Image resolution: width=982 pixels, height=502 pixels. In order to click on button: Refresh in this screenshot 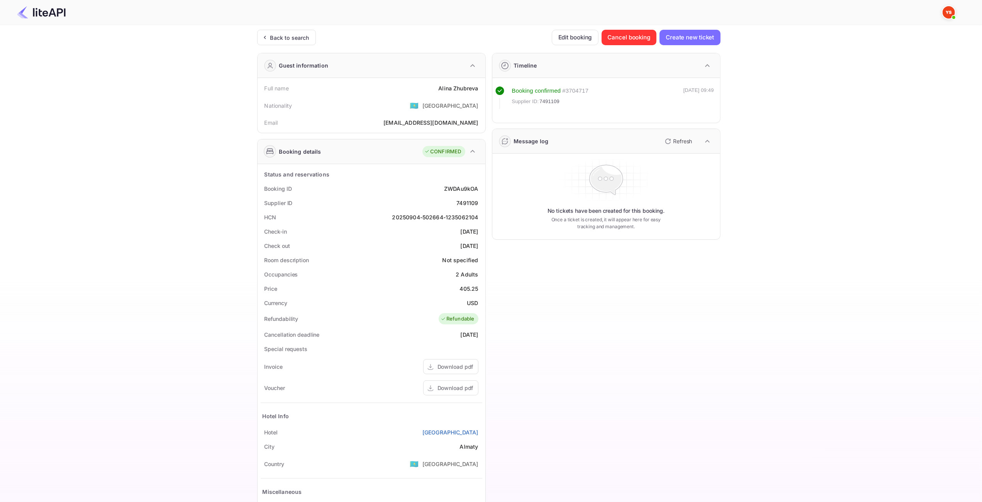, I will do `click(678, 141)`.